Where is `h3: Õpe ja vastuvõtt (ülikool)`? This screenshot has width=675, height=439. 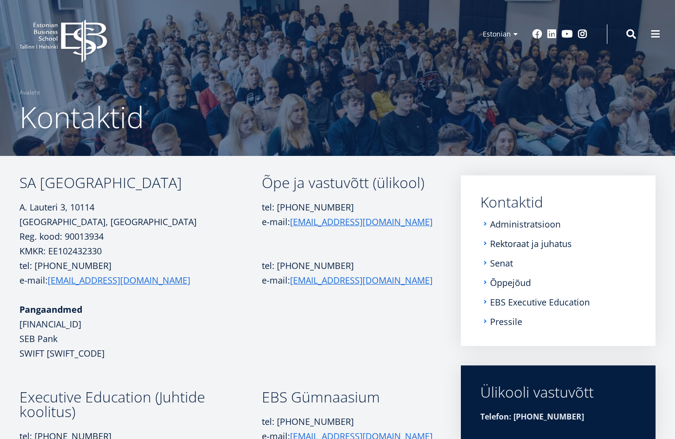 h3: Õpe ja vastuvõtt (ülikool) is located at coordinates (347, 183).